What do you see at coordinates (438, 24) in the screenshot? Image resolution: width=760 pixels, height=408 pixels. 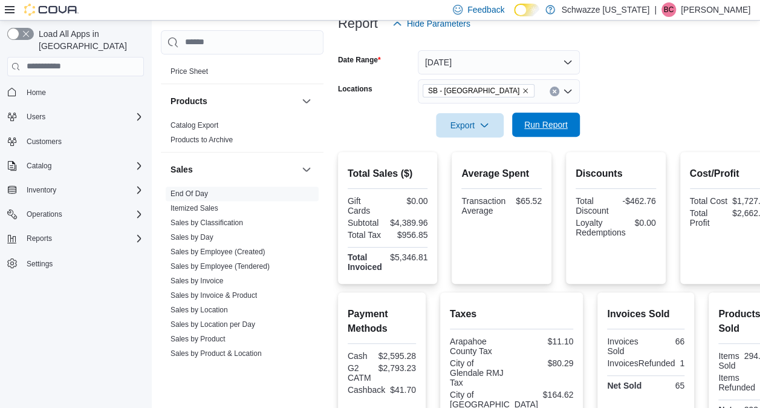 I see `span: Hide Parameters` at bounding box center [438, 24].